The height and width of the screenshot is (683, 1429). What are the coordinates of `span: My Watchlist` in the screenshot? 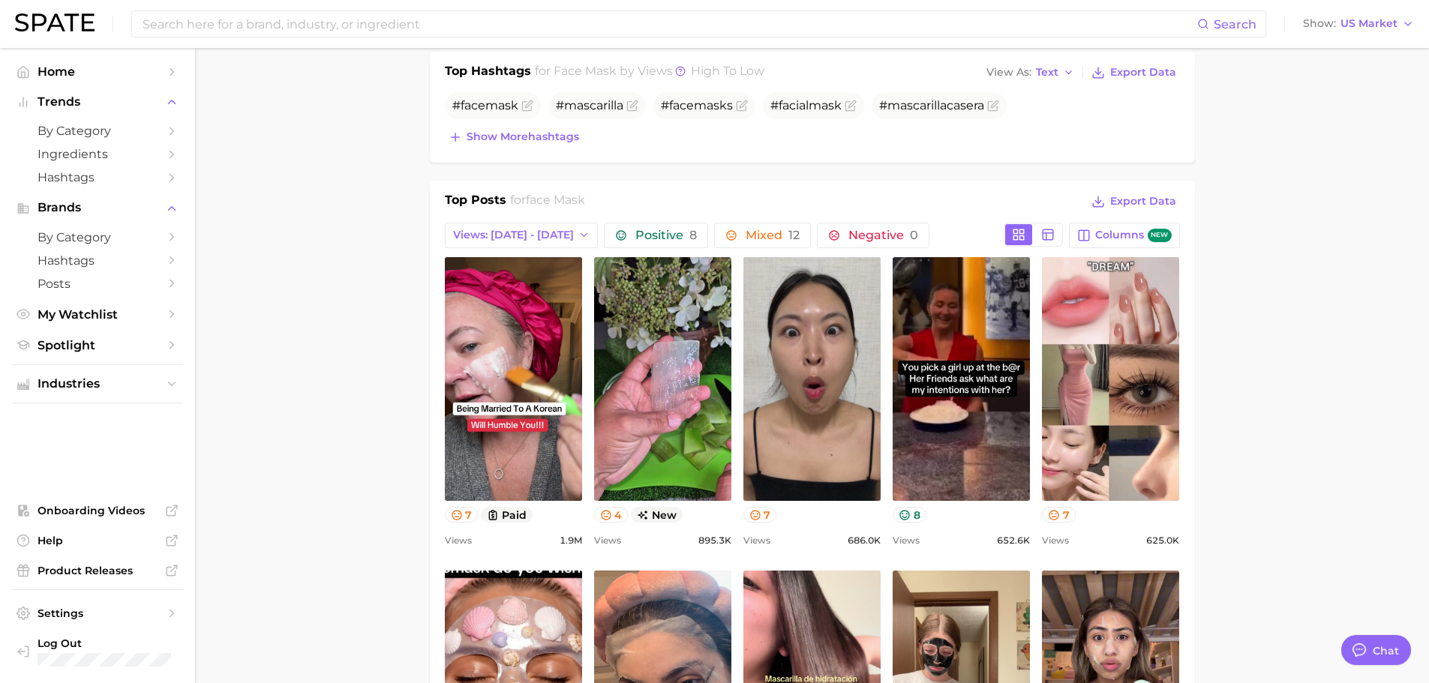 It's located at (98, 314).